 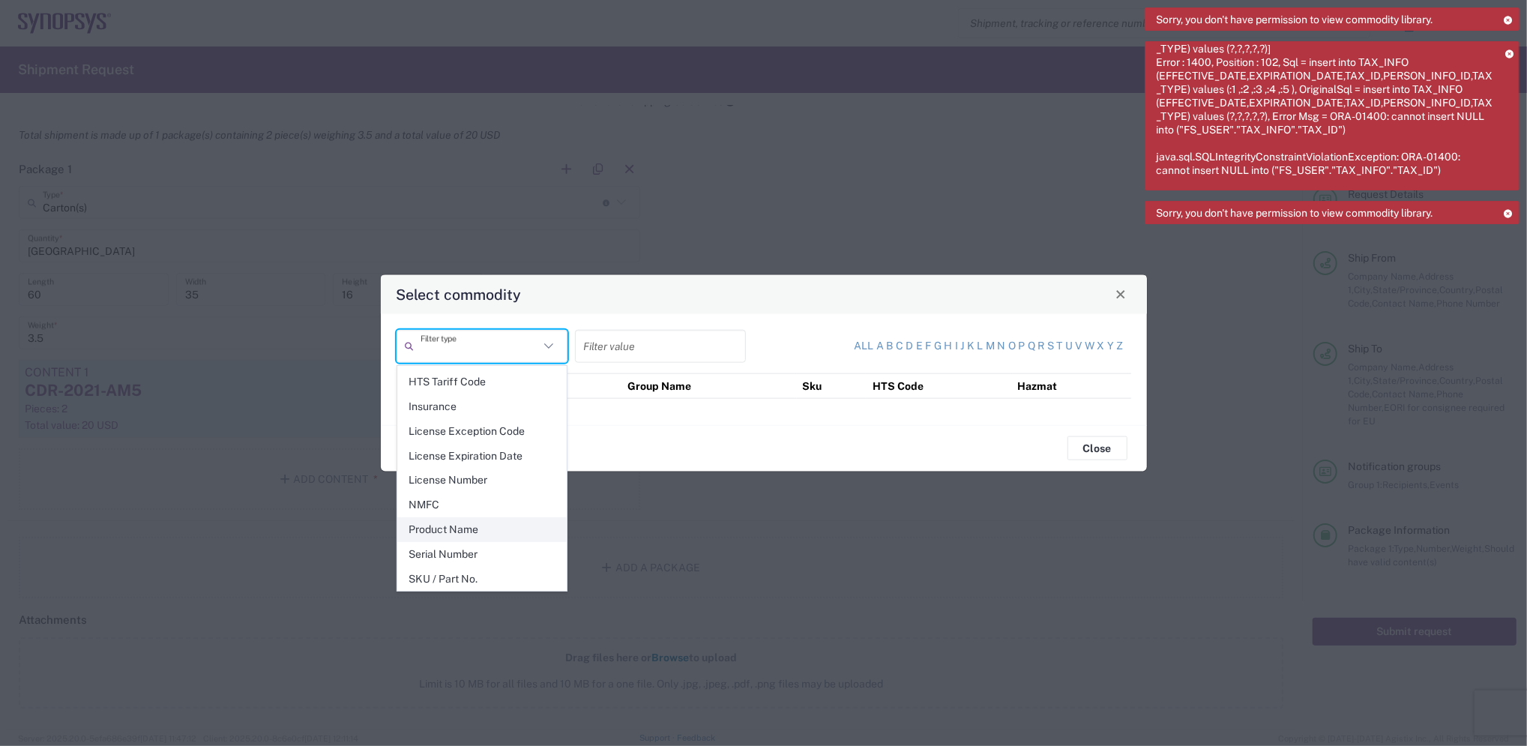 I want to click on a: l, so click(x=980, y=346).